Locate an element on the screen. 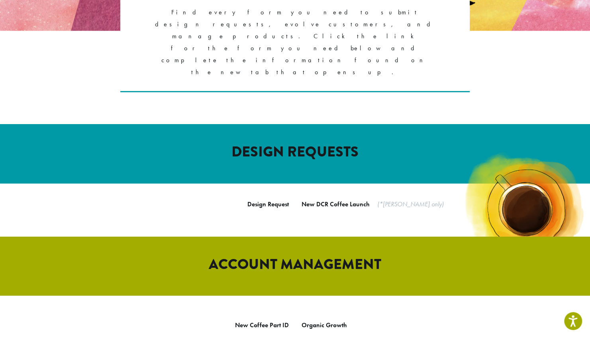  a: New Coffee Part ID is located at coordinates (262, 324).